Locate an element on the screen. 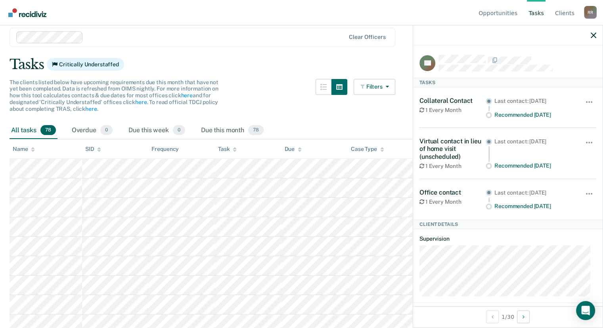 This screenshot has height=328, width=603. button: Next Client is located at coordinates (523, 316).